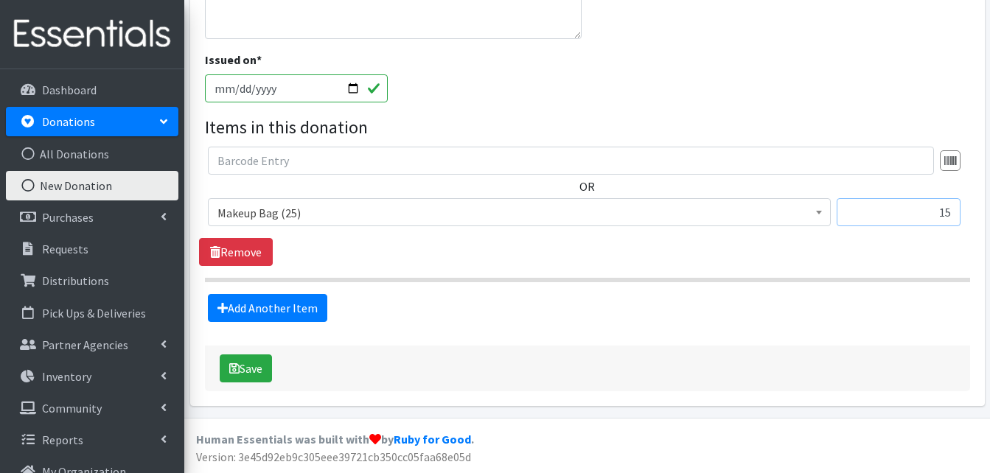  What do you see at coordinates (899, 212) in the screenshot?
I see `input: Quantity` at bounding box center [899, 212].